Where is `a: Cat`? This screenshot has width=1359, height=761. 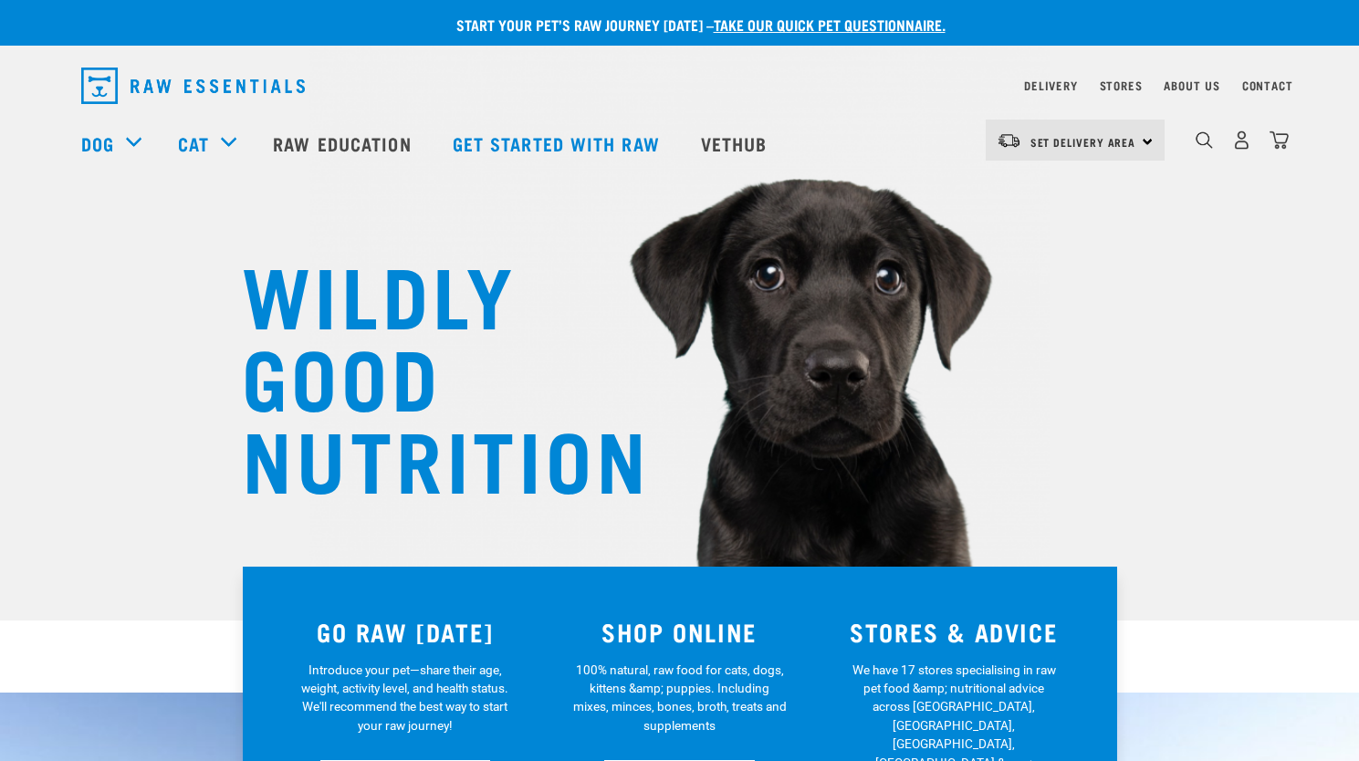
a: Cat is located at coordinates (194, 143).